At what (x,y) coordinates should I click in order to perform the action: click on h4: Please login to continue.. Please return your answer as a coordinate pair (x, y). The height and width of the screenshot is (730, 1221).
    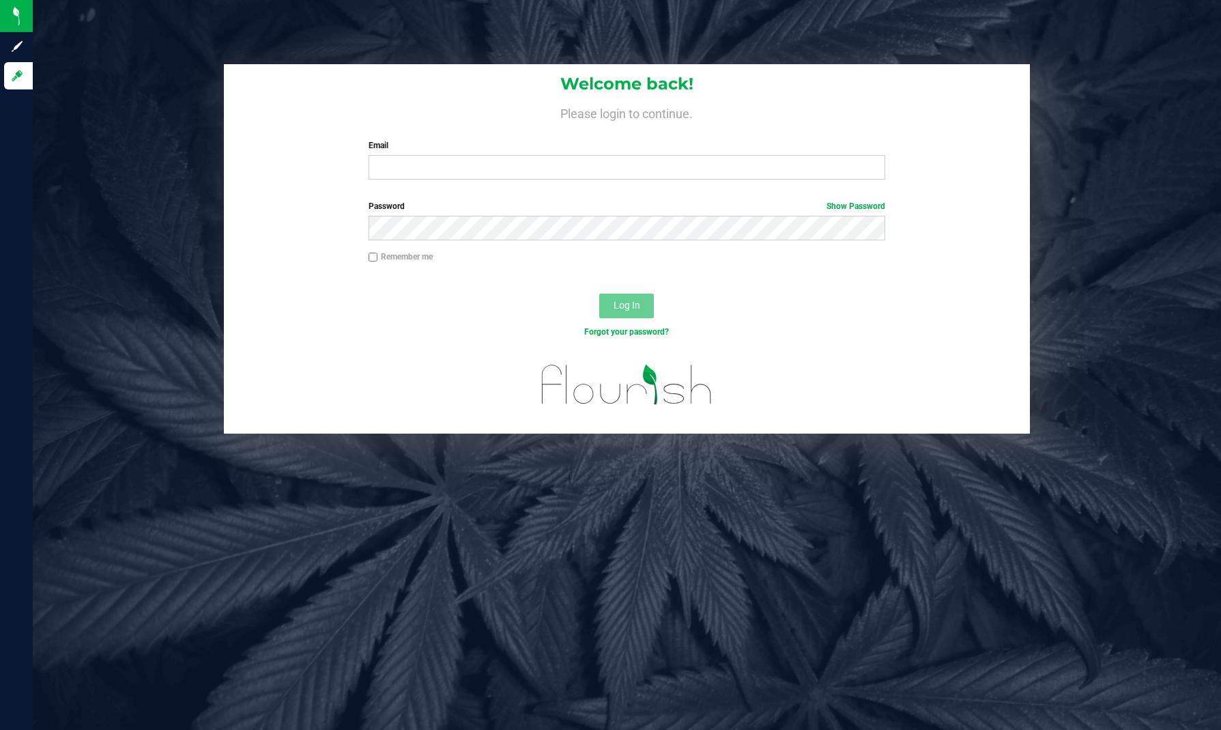
    Looking at the image, I should click on (626, 112).